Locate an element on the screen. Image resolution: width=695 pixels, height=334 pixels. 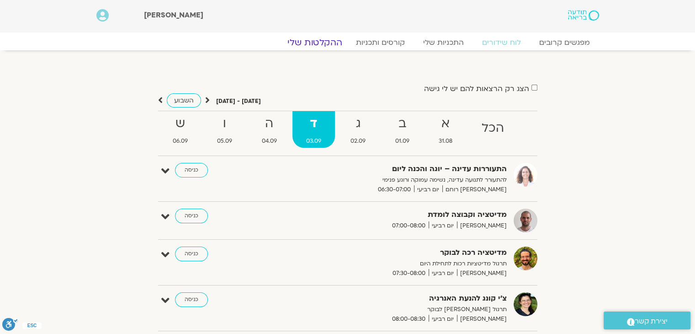
a: ג02.09 is located at coordinates (358, 129).